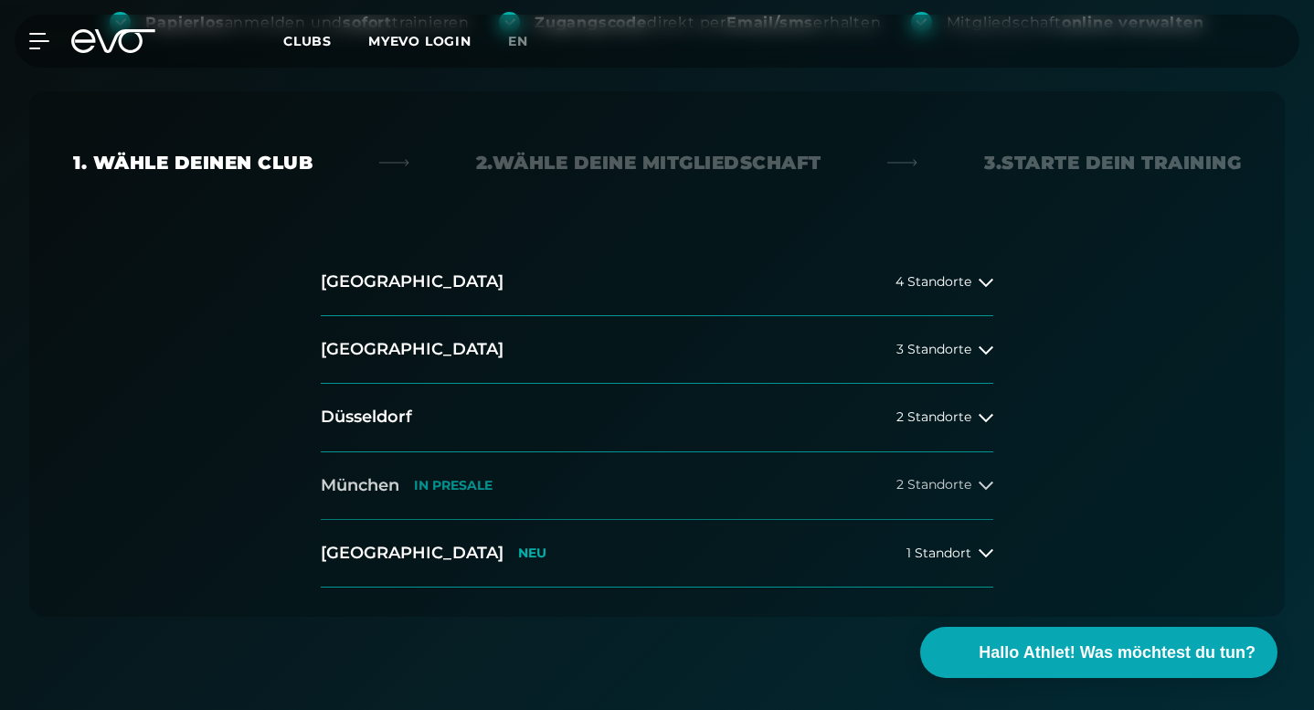  Describe the element at coordinates (307, 41) in the screenshot. I see `span: Clubs` at that location.